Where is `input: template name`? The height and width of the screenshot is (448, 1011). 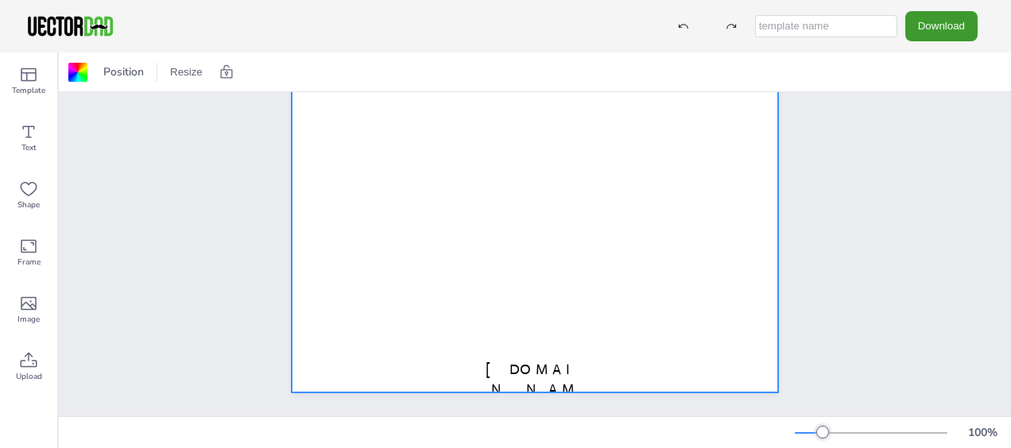 input: template name is located at coordinates (826, 26).